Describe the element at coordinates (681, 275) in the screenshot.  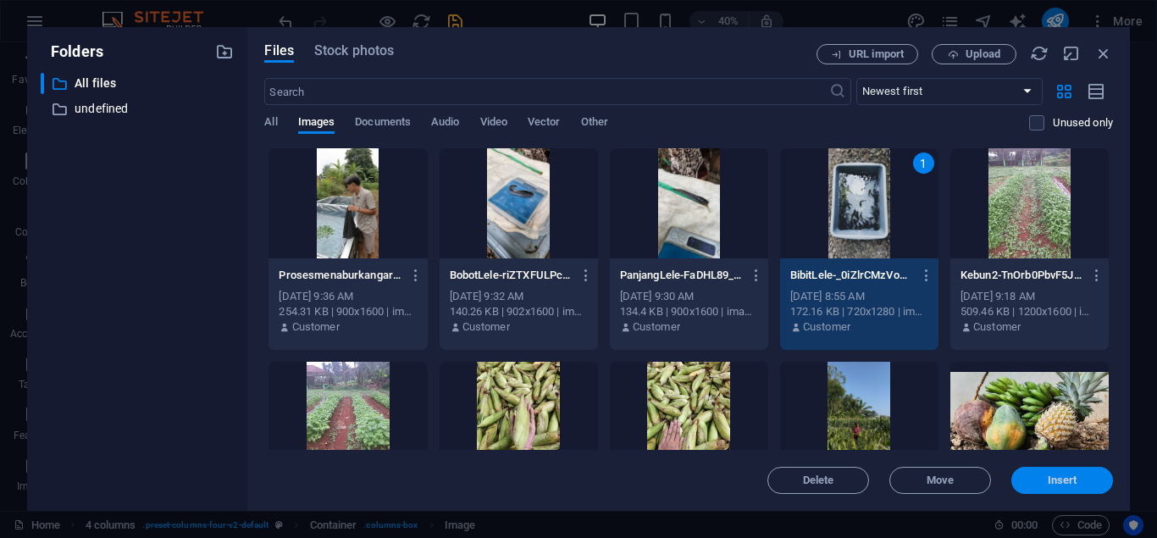
I see `p: PanjangLele-FaDHL89_5CALPVLbEgiSpA.jpeg` at that location.